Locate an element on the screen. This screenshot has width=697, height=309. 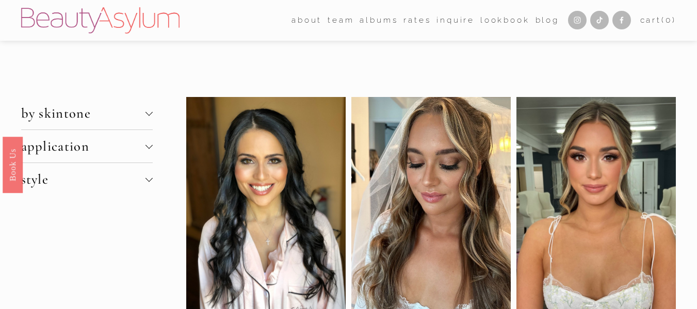
span: style is located at coordinates (84, 179).